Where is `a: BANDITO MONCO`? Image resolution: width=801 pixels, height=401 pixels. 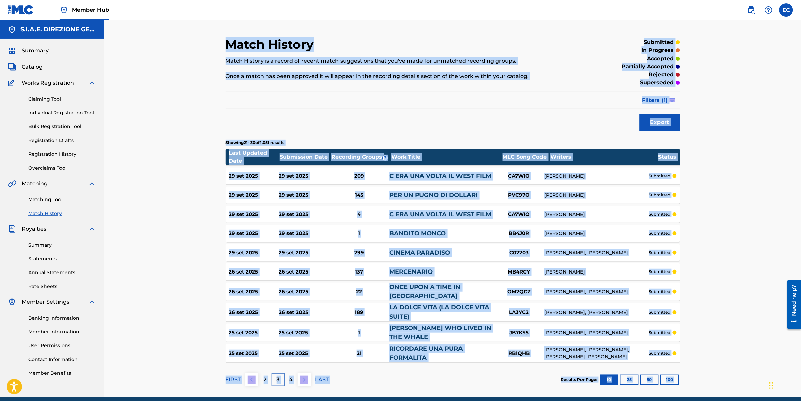
a: BANDITO MONCO is located at coordinates (418, 233).